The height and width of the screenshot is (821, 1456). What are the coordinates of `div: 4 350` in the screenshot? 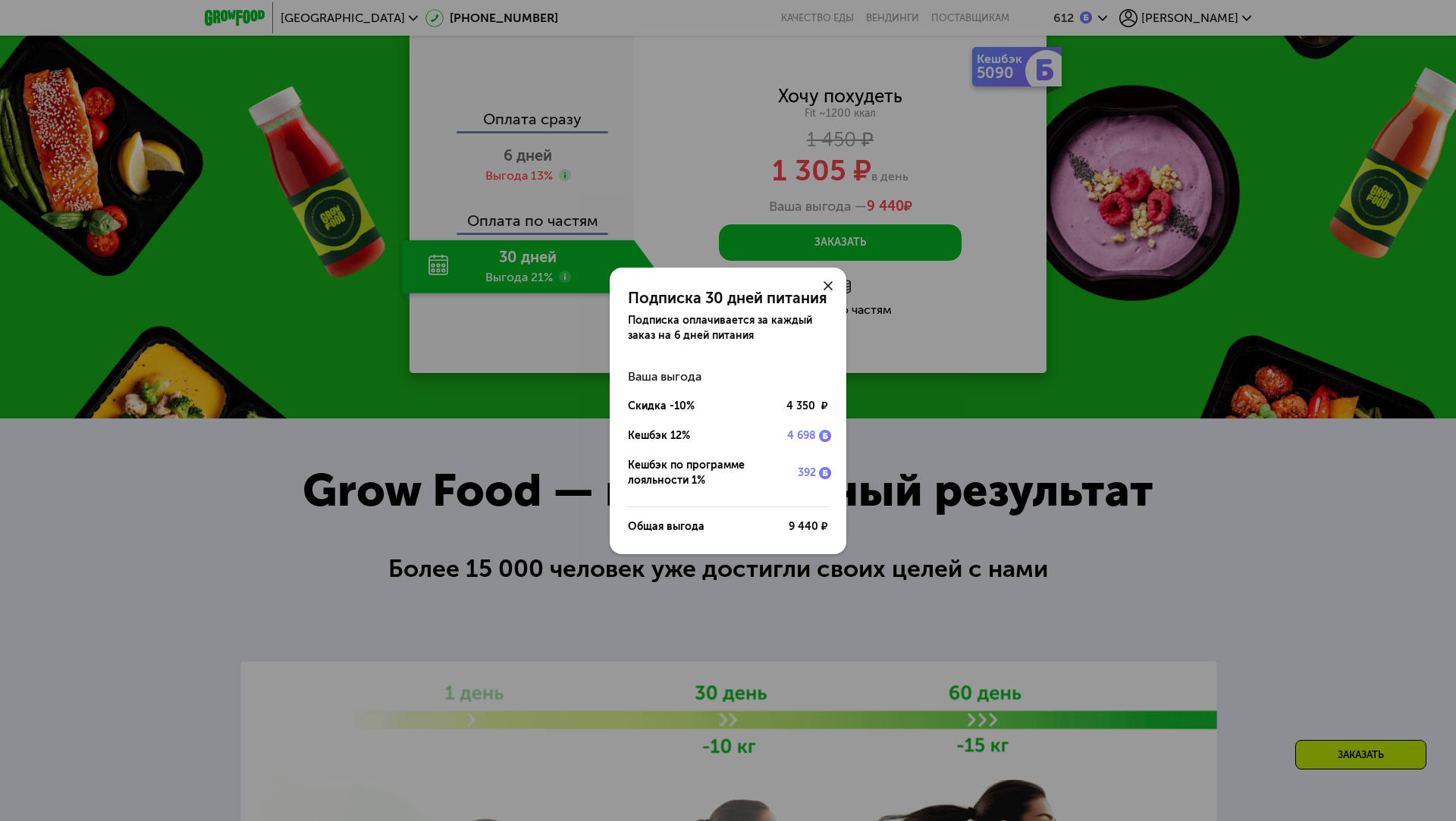 It's located at (807, 407).